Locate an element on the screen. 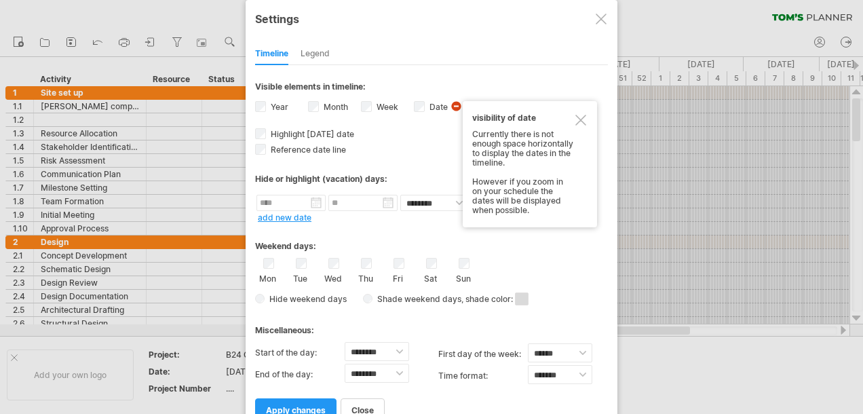 This screenshot has height=414, width=863. span: Shade weekend days is located at coordinates (417, 299).